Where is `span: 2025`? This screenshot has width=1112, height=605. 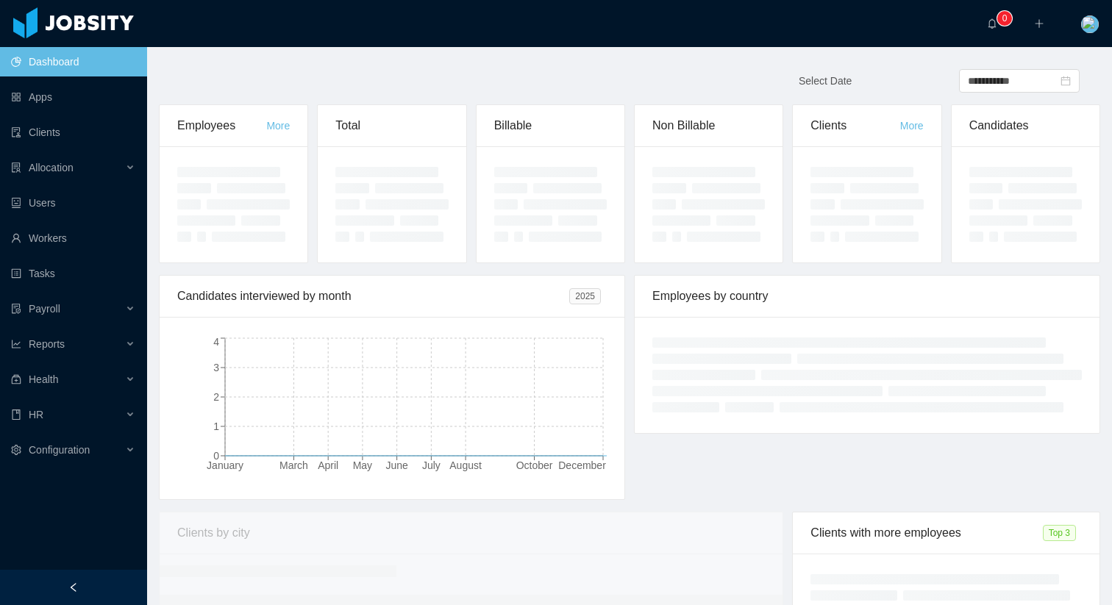
span: 2025 is located at coordinates (584, 296).